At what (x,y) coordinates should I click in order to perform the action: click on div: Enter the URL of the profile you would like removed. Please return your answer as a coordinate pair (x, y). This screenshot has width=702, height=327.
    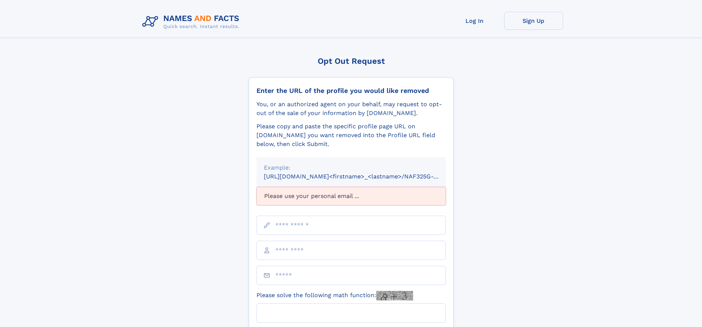
    Looking at the image, I should click on (351, 91).